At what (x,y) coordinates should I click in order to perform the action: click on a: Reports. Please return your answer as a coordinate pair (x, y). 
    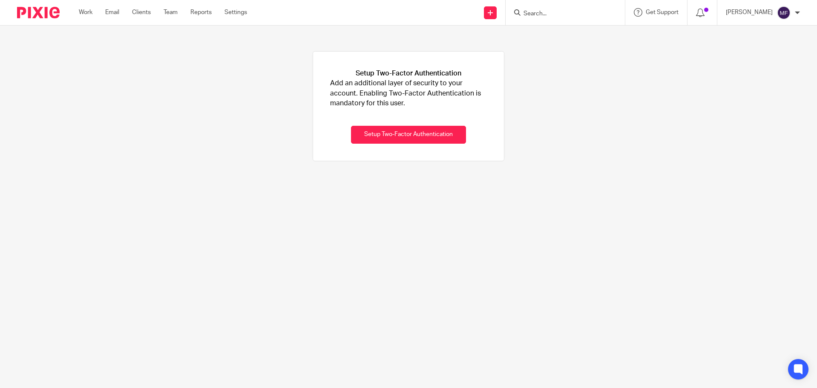
    Looking at the image, I should click on (201, 12).